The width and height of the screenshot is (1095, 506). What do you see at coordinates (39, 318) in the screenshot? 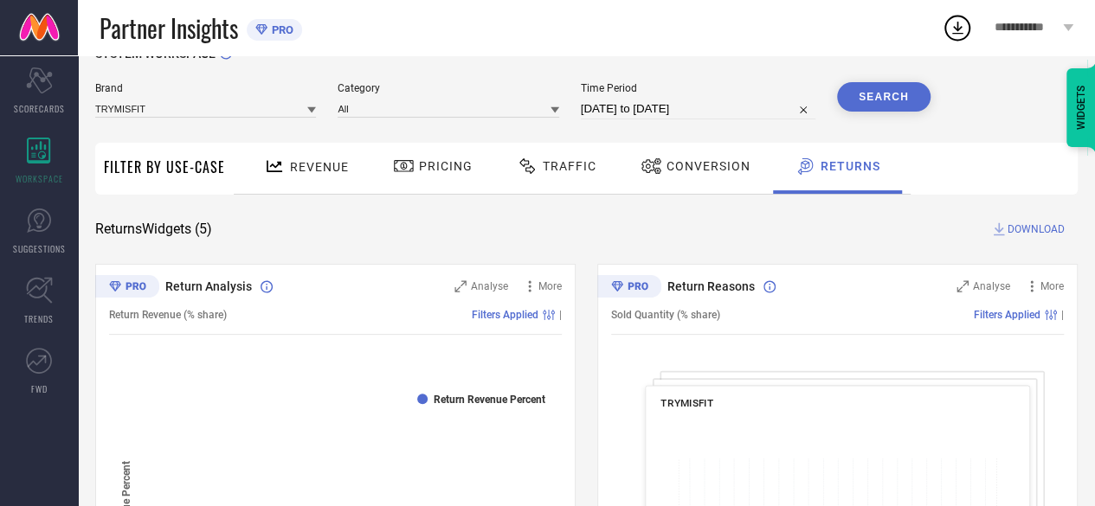
I see `span: TRENDS` at bounding box center [39, 318].